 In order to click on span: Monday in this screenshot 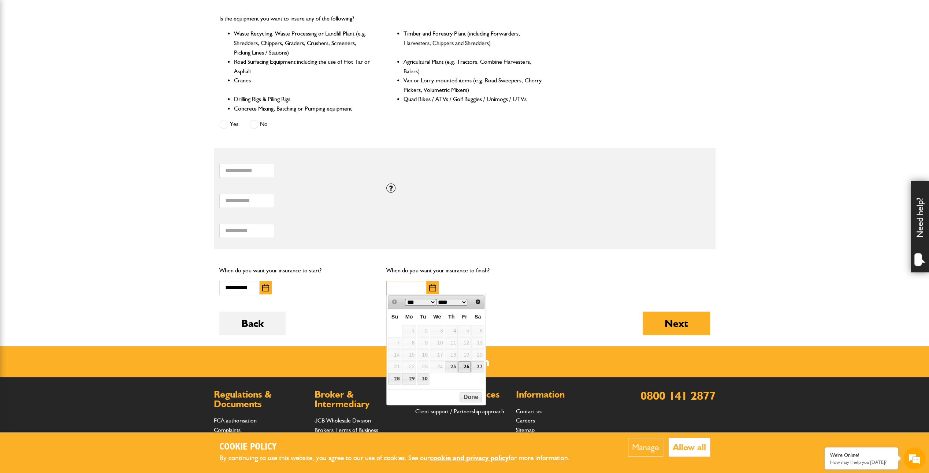, I will do `click(409, 317)`.